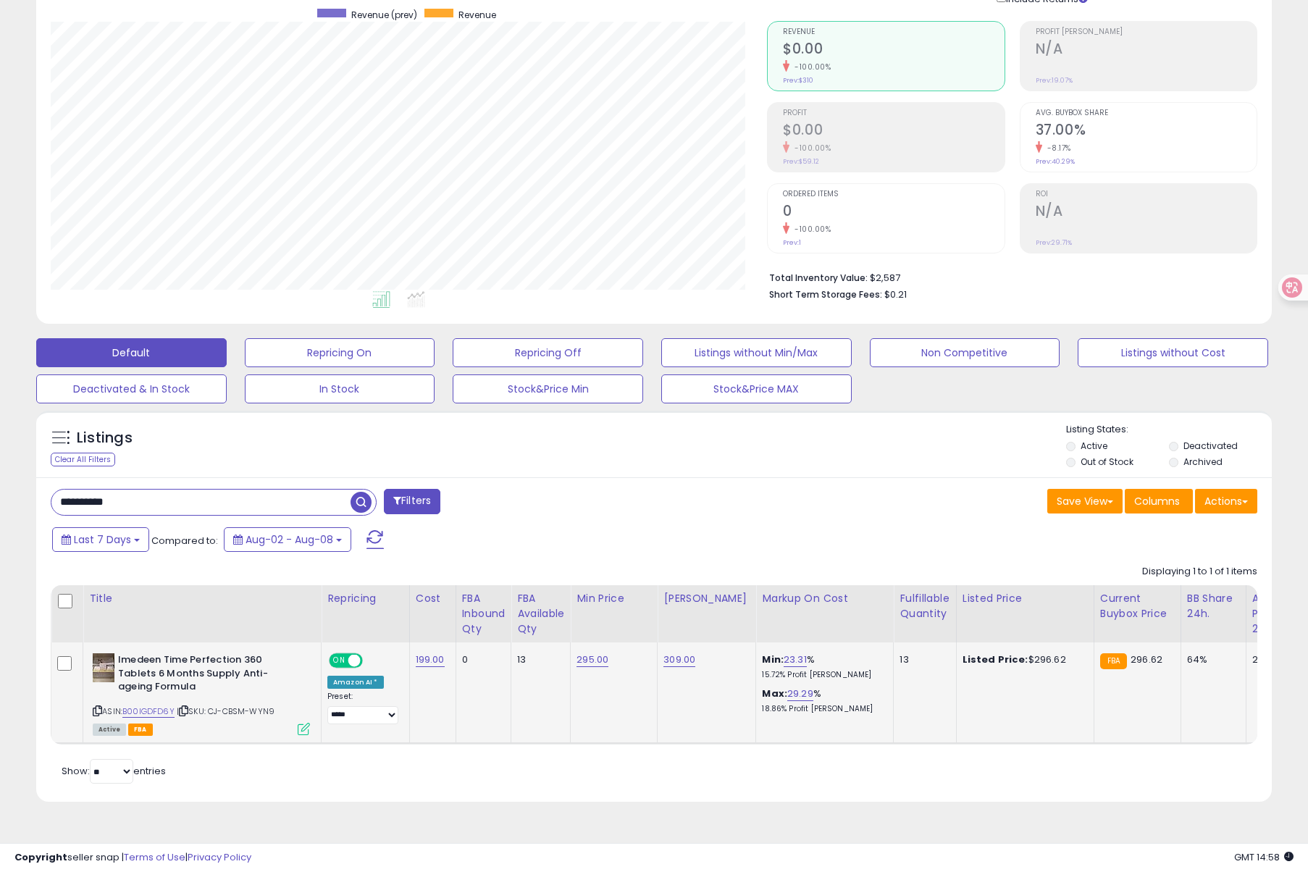 The width and height of the screenshot is (1308, 872). Describe the element at coordinates (1085, 501) in the screenshot. I see `button: Save View` at that location.